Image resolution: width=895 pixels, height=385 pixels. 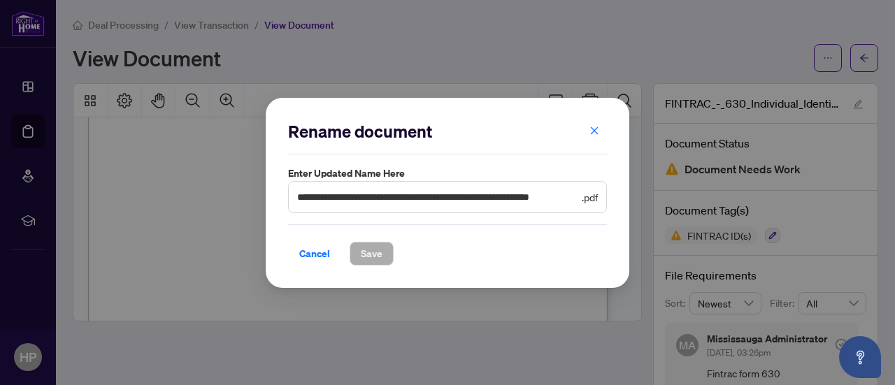 I want to click on span: .pdf, so click(x=589, y=196).